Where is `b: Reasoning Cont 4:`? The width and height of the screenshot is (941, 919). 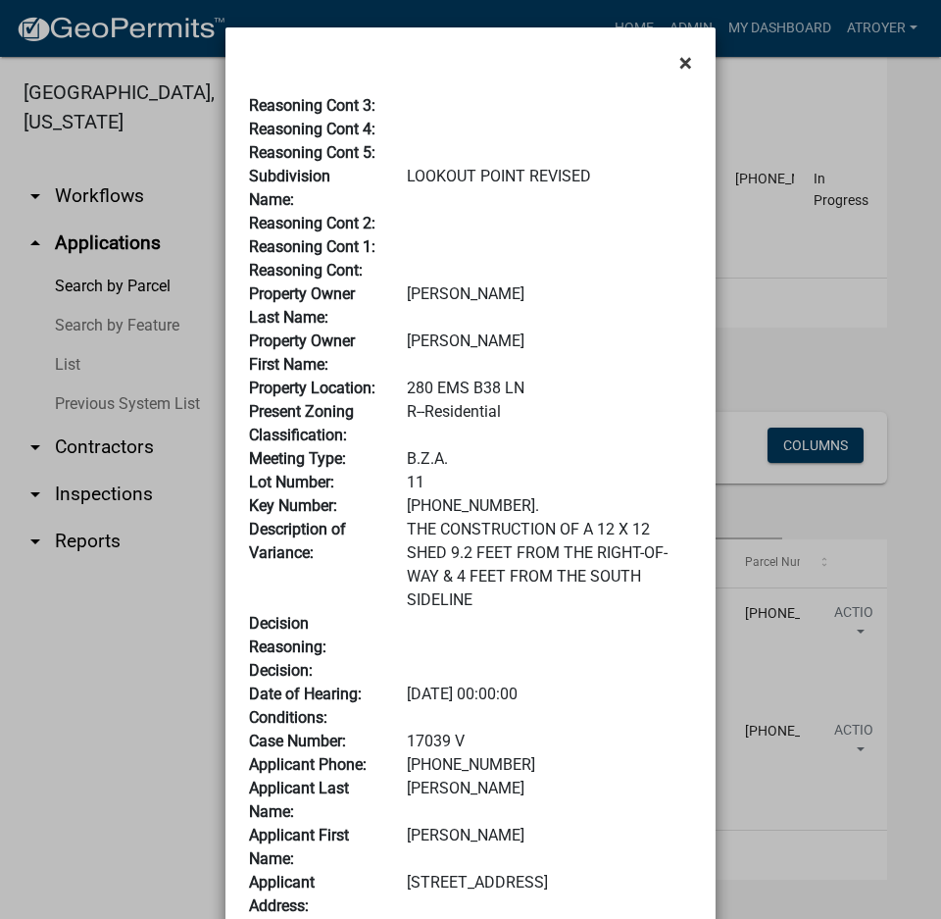
b: Reasoning Cont 4: is located at coordinates (312, 128).